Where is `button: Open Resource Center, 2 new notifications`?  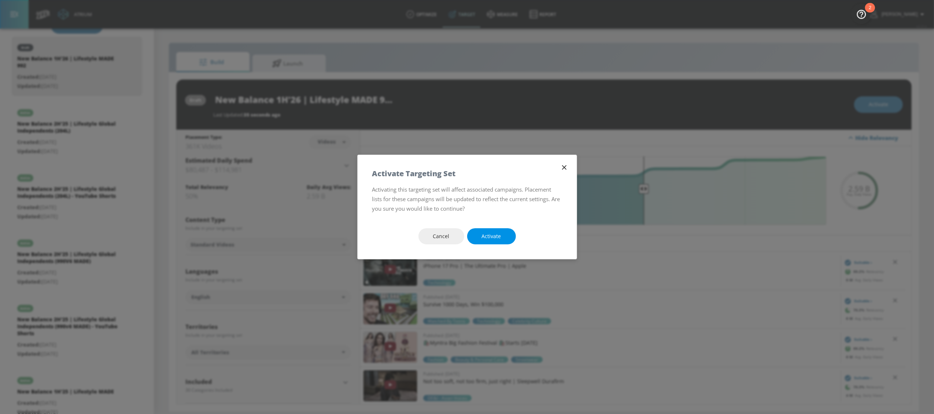 button: Open Resource Center, 2 new notifications is located at coordinates (862, 14).